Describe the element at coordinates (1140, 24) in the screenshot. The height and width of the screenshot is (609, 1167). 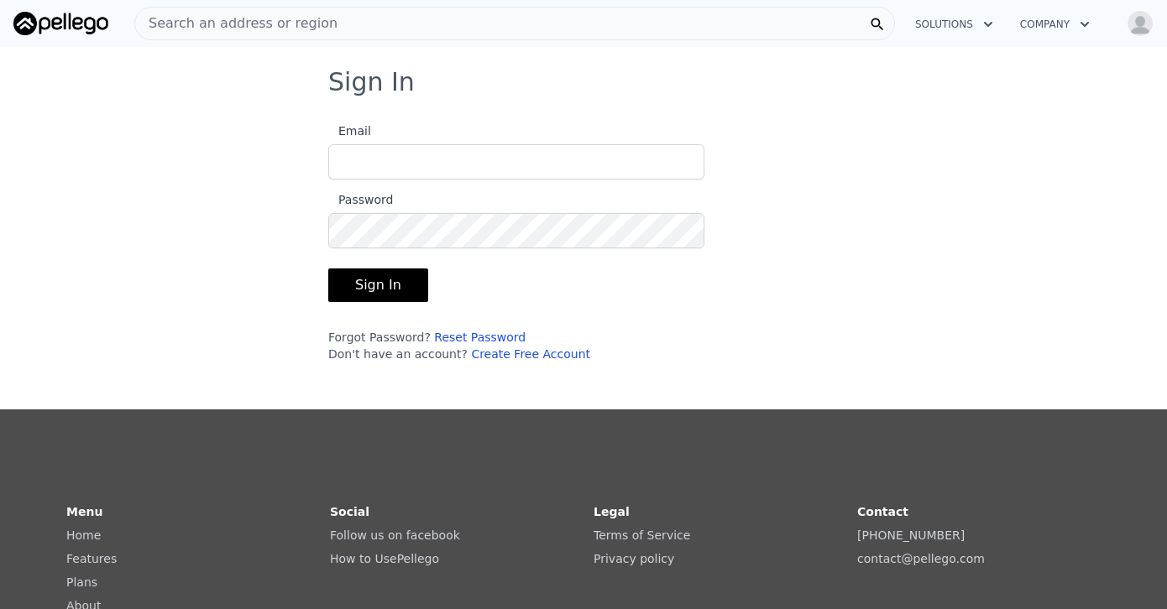
I see `img: avatar` at that location.